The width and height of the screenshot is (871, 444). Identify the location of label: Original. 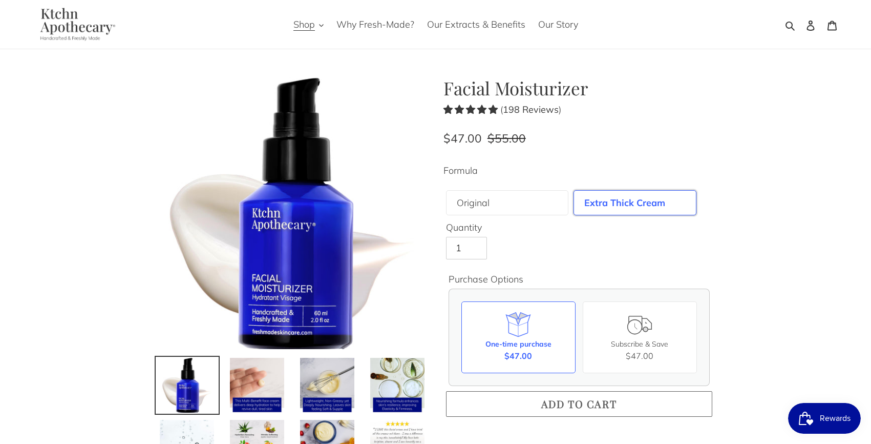
(473, 202).